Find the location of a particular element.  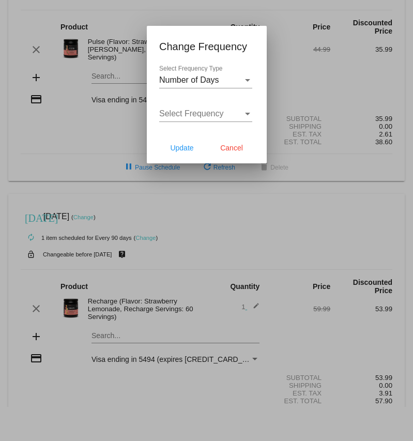

mat-select: Select Frequency Type is located at coordinates (206, 80).